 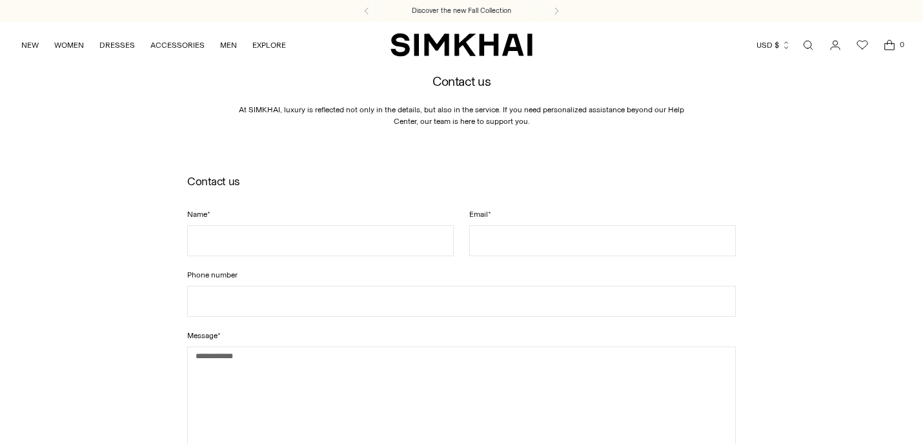 I want to click on label: Message, so click(x=461, y=336).